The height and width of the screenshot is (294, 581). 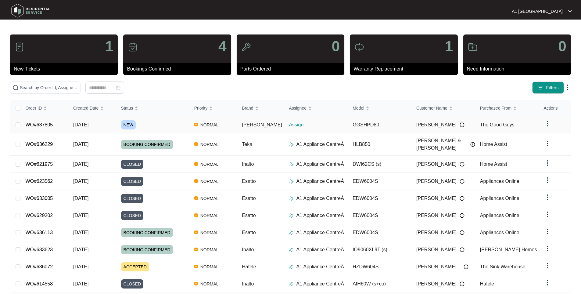 I want to click on td: AIH60W (s+co), so click(x=379, y=284).